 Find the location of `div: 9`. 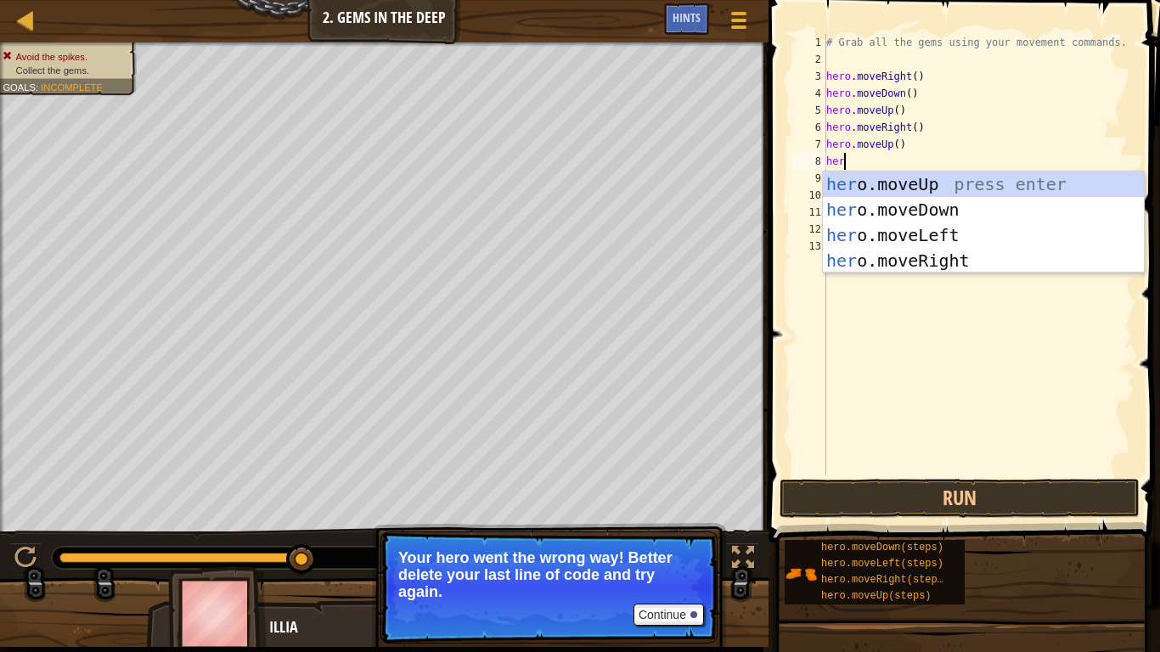

div: 9 is located at coordinates (809, 178).